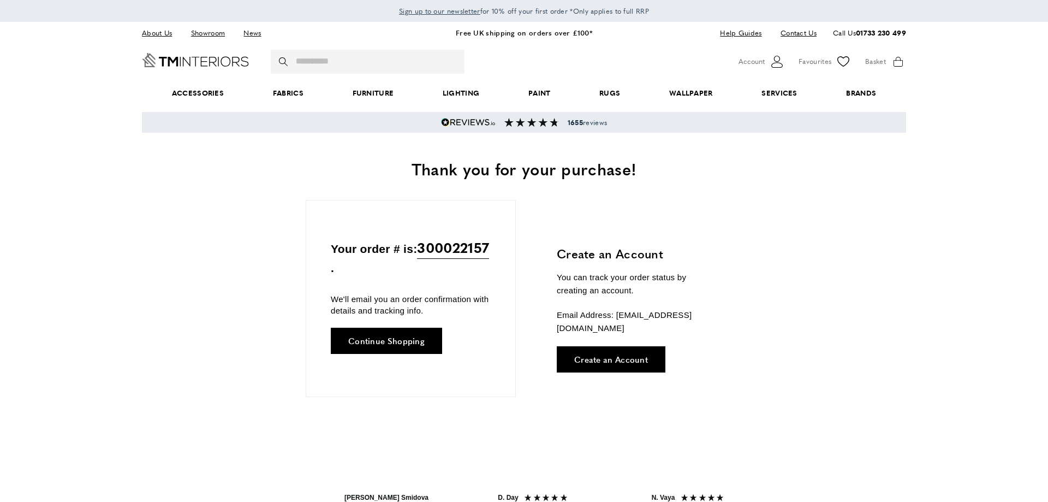 This screenshot has width=1048, height=502. What do you see at coordinates (637, 284) in the screenshot?
I see `p: You can track your order status by creating an account.` at bounding box center [637, 284].